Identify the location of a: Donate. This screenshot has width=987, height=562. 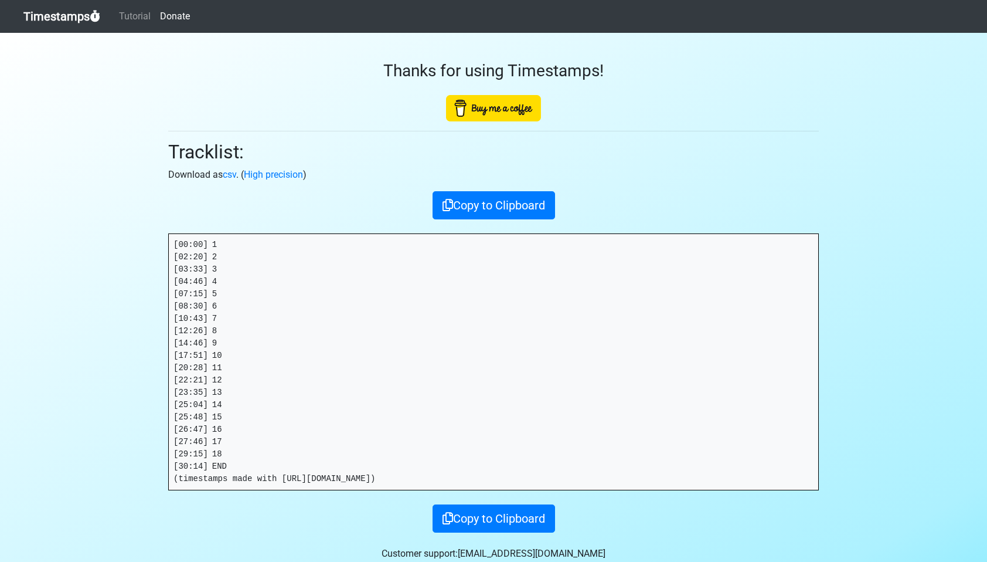
(175, 16).